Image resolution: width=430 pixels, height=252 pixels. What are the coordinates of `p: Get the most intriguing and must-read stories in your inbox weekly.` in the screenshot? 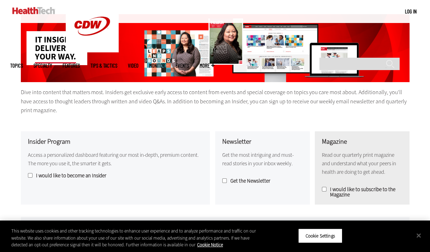 It's located at (263, 159).